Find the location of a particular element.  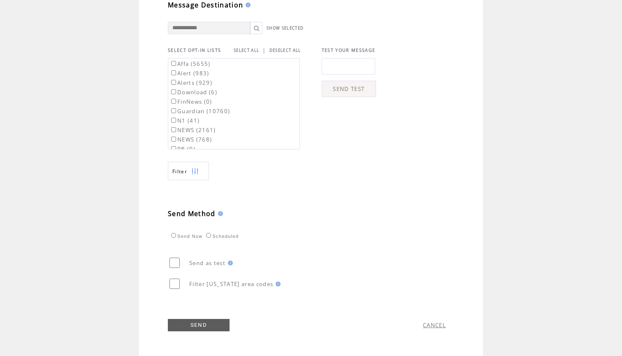

input: Guardian (10760) is located at coordinates (174, 111).